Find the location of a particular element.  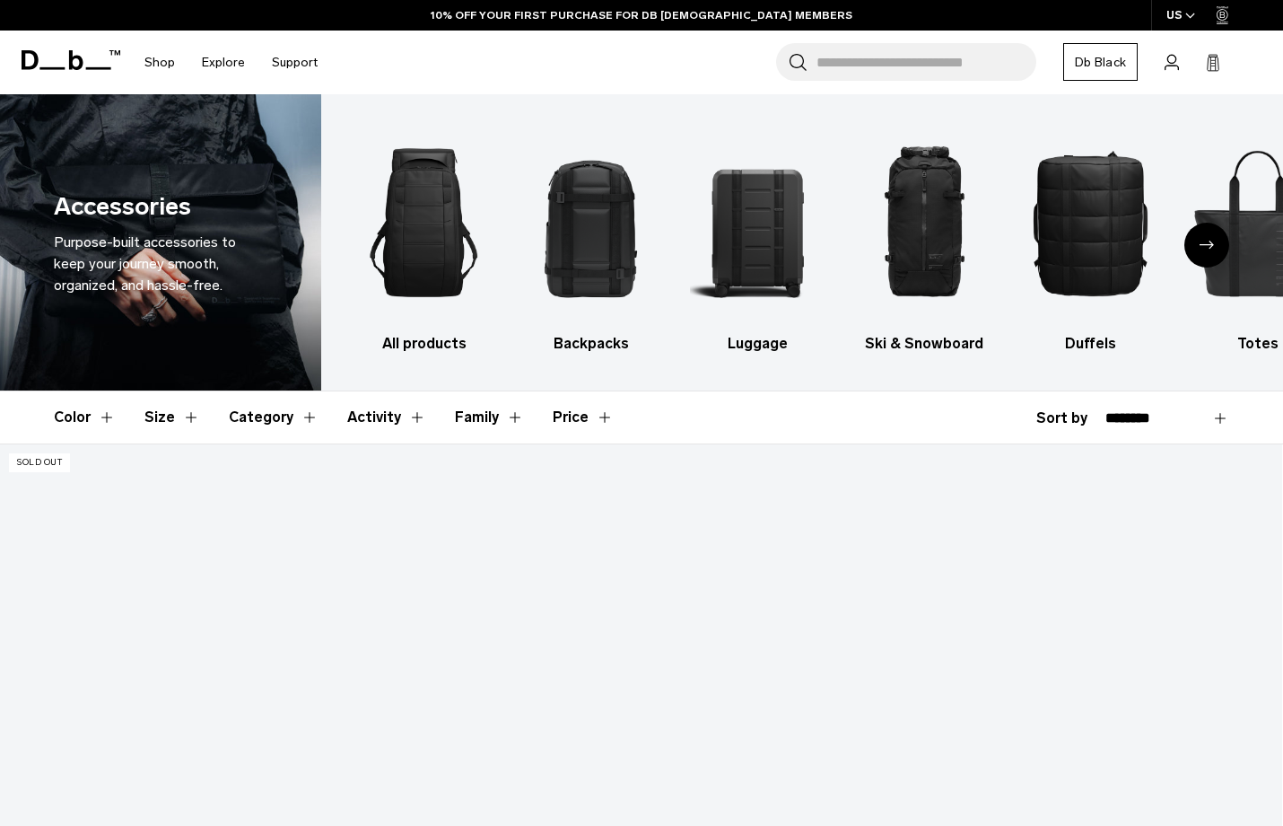

div: Next slide is located at coordinates (1207, 245).